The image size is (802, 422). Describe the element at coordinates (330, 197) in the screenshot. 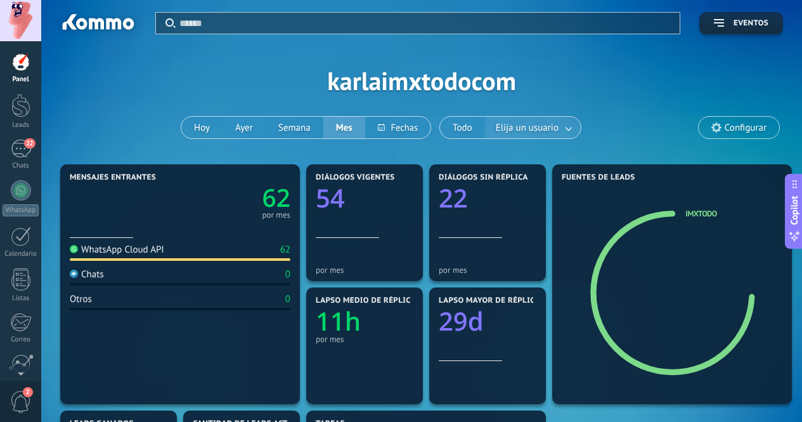

I see `text: 54` at that location.